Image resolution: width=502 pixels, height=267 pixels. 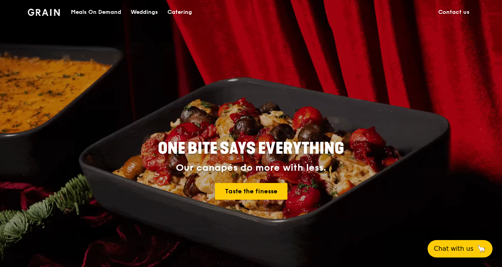 I want to click on div: Meals On Demand, so click(x=96, y=12).